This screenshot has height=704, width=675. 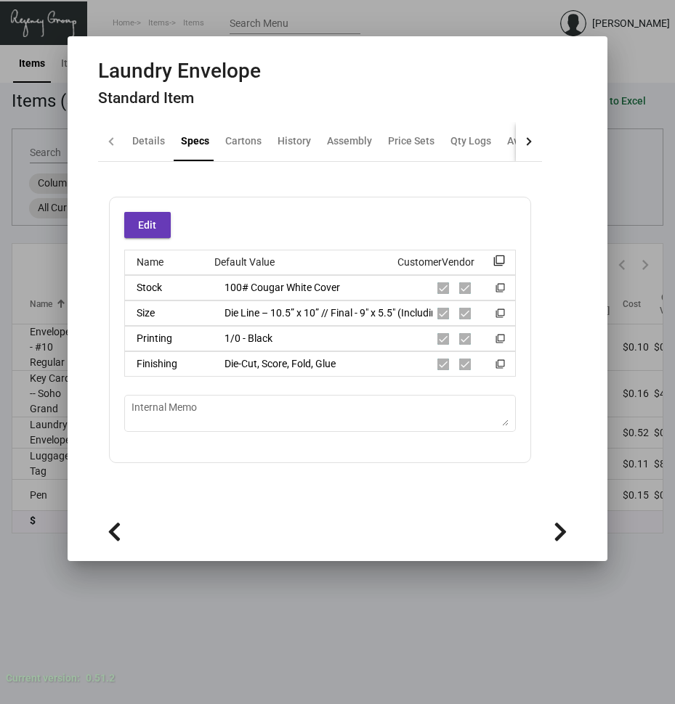 I want to click on div: Default Value, so click(x=300, y=262).